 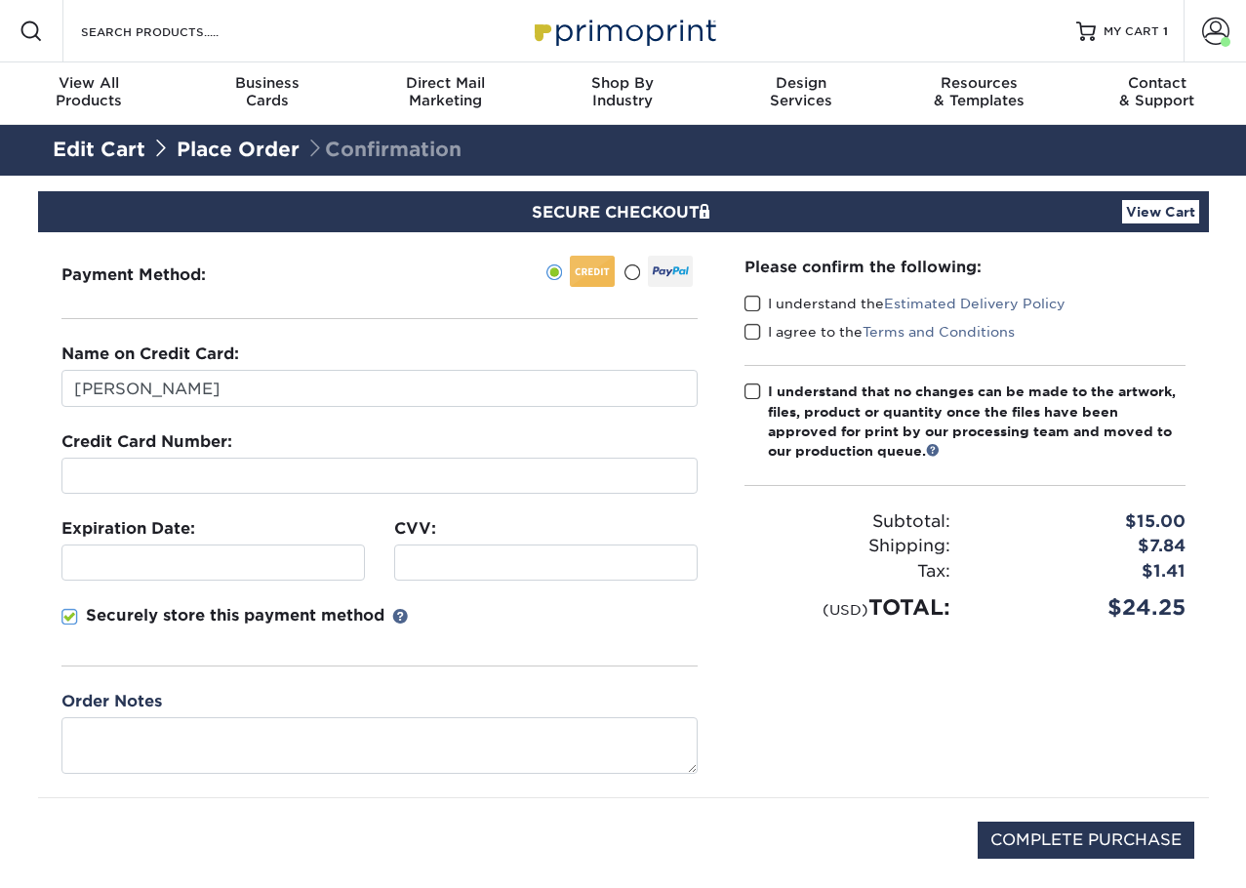 I want to click on span: Shop By, so click(x=622, y=83).